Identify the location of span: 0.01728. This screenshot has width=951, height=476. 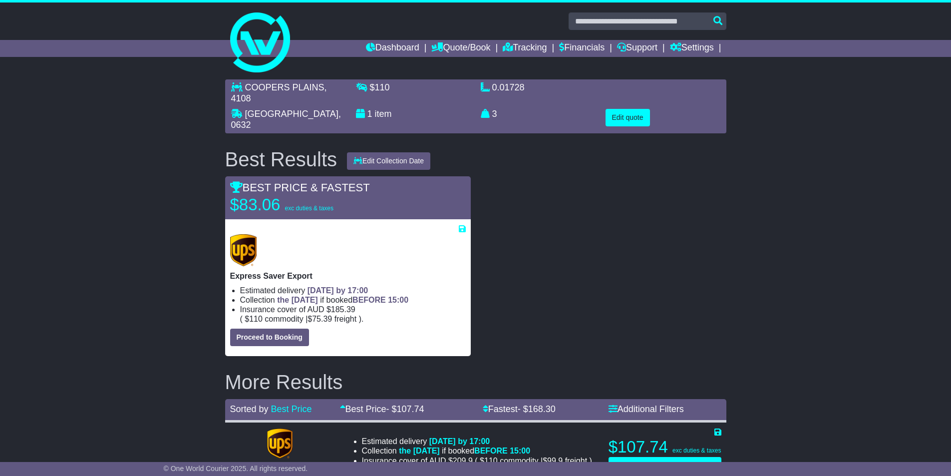
(508, 87).